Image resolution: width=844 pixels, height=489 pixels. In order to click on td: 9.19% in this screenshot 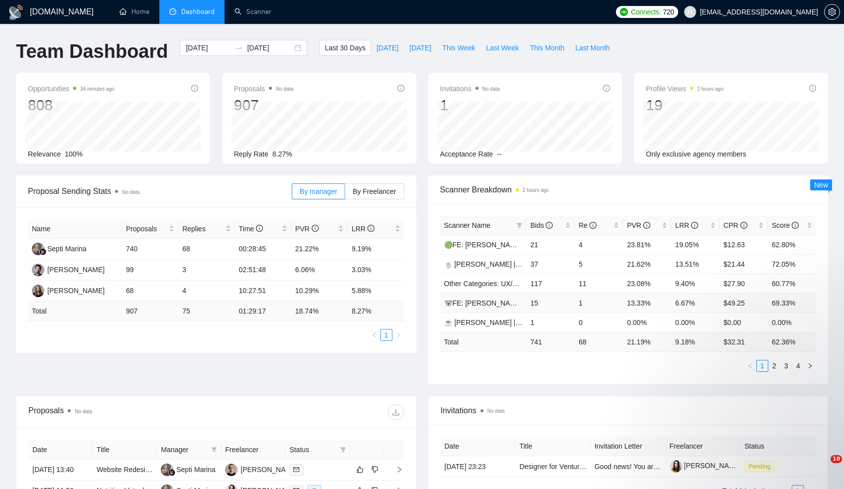, I will do `click(376, 249)`.